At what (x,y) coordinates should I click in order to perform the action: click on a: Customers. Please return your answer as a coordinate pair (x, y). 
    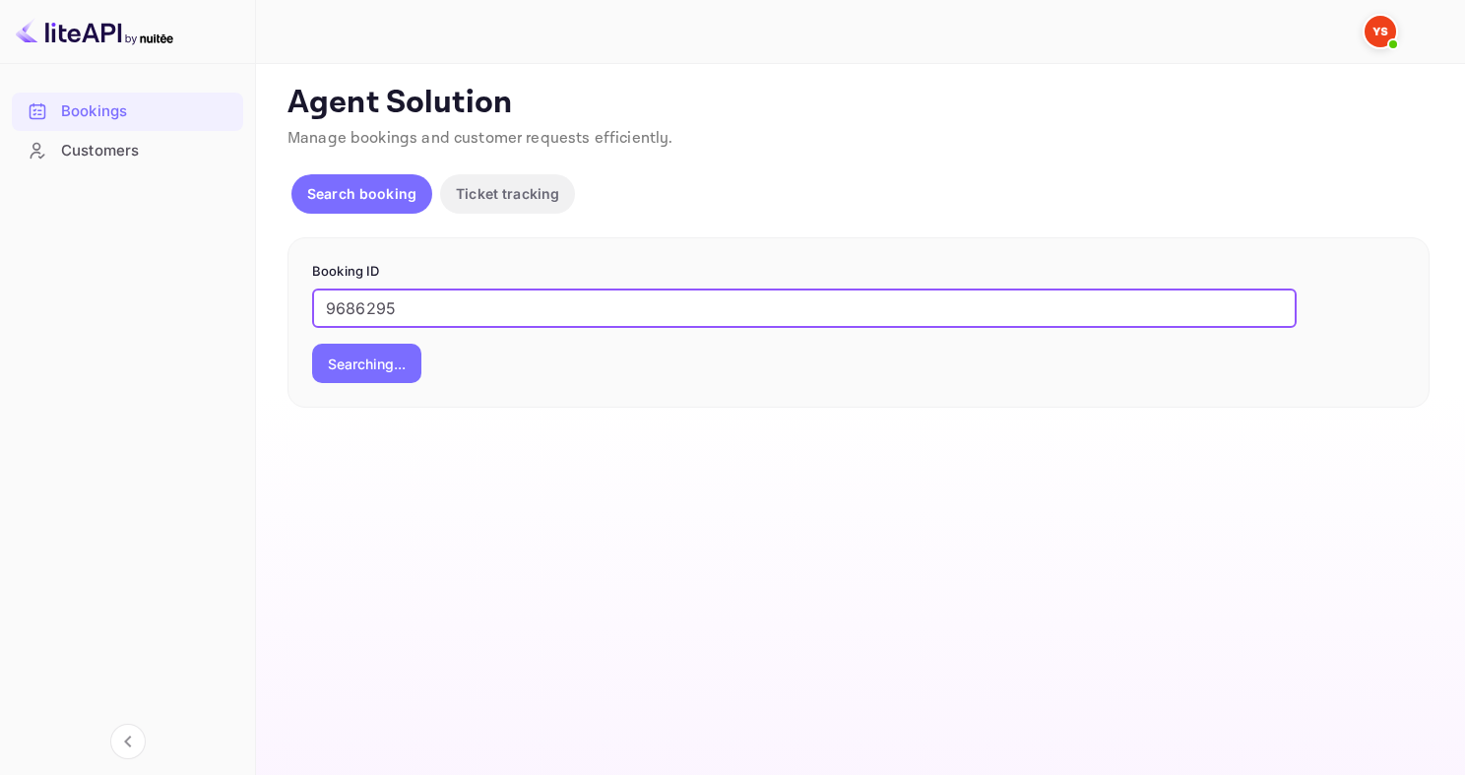
    Looking at the image, I should click on (127, 150).